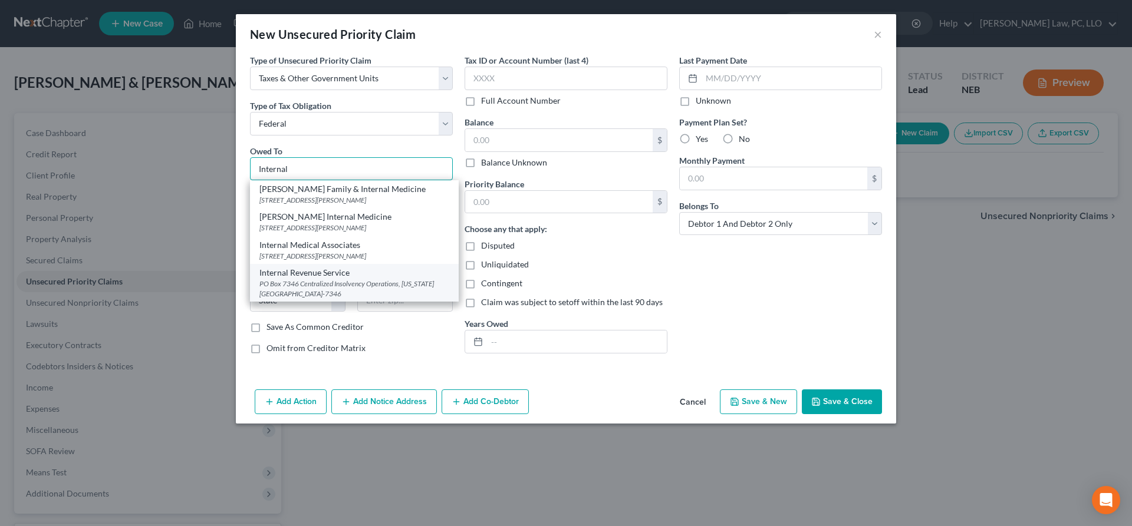 The image size is (1132, 526). I want to click on label: Balance, so click(479, 122).